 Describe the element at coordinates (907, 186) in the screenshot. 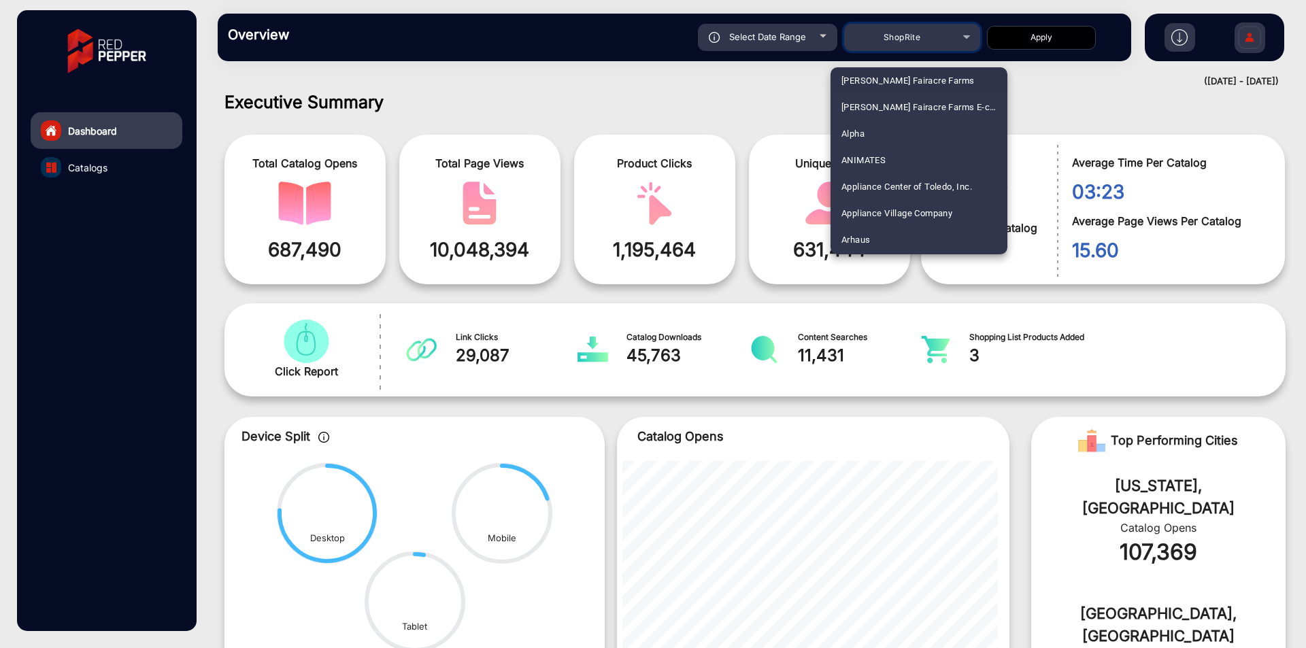

I see `span: Appliance Center of Toledo, Inc.` at that location.